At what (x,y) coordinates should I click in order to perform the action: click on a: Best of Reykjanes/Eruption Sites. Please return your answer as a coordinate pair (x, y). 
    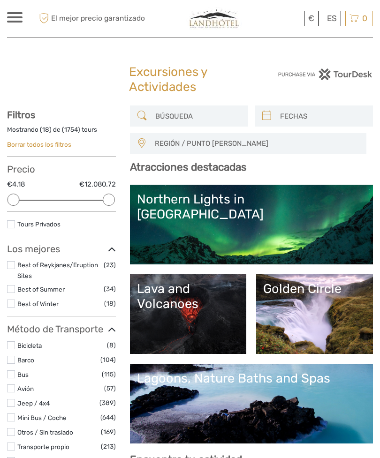
    Looking at the image, I should click on (58, 270).